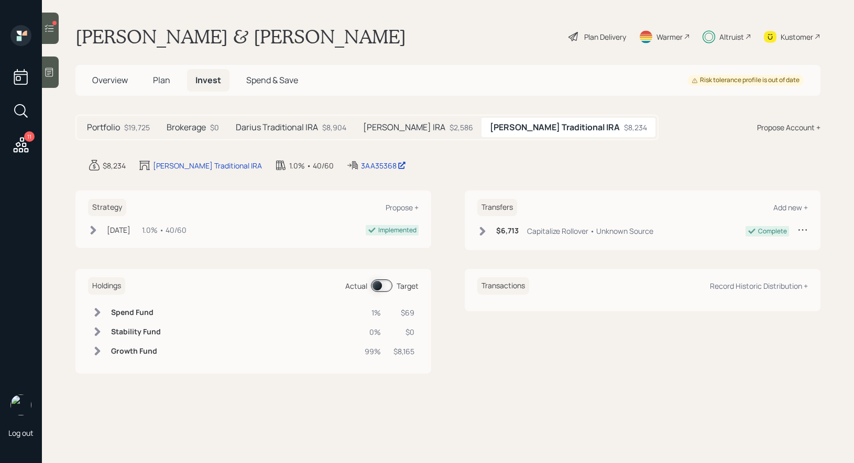 The height and width of the screenshot is (463, 854). What do you see at coordinates (402, 207) in the screenshot?
I see `div: Propose +` at bounding box center [402, 207].